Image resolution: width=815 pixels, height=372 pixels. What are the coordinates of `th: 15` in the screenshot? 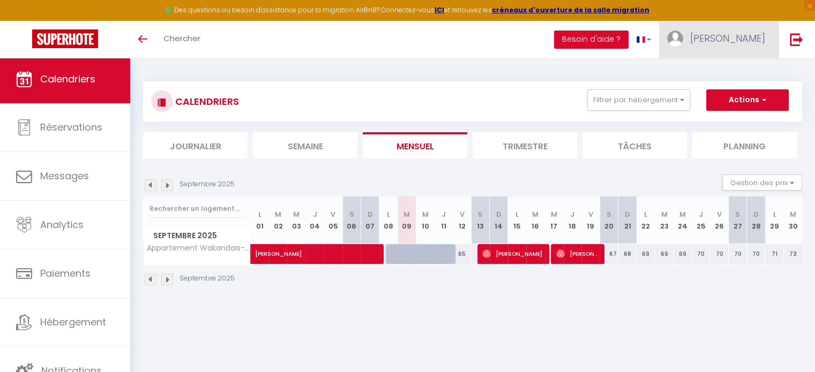 It's located at (517, 220).